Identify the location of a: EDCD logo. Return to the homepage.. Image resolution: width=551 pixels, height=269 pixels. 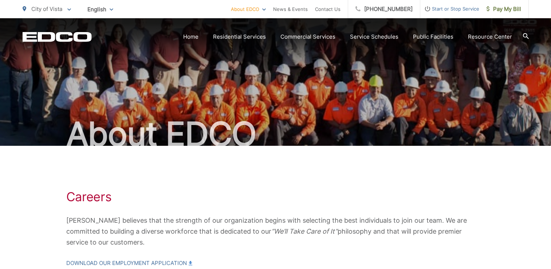
(57, 37).